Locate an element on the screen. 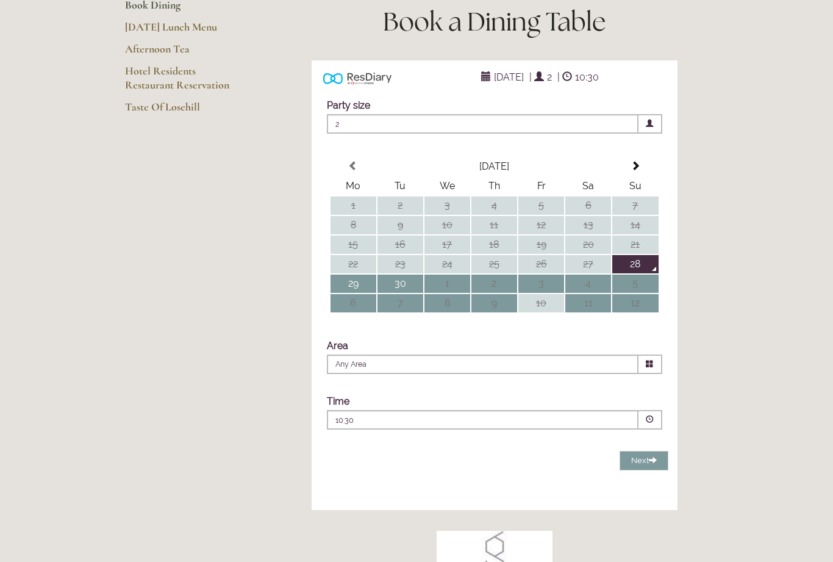 This screenshot has width=833, height=562. td: 26 is located at coordinates (541, 264).